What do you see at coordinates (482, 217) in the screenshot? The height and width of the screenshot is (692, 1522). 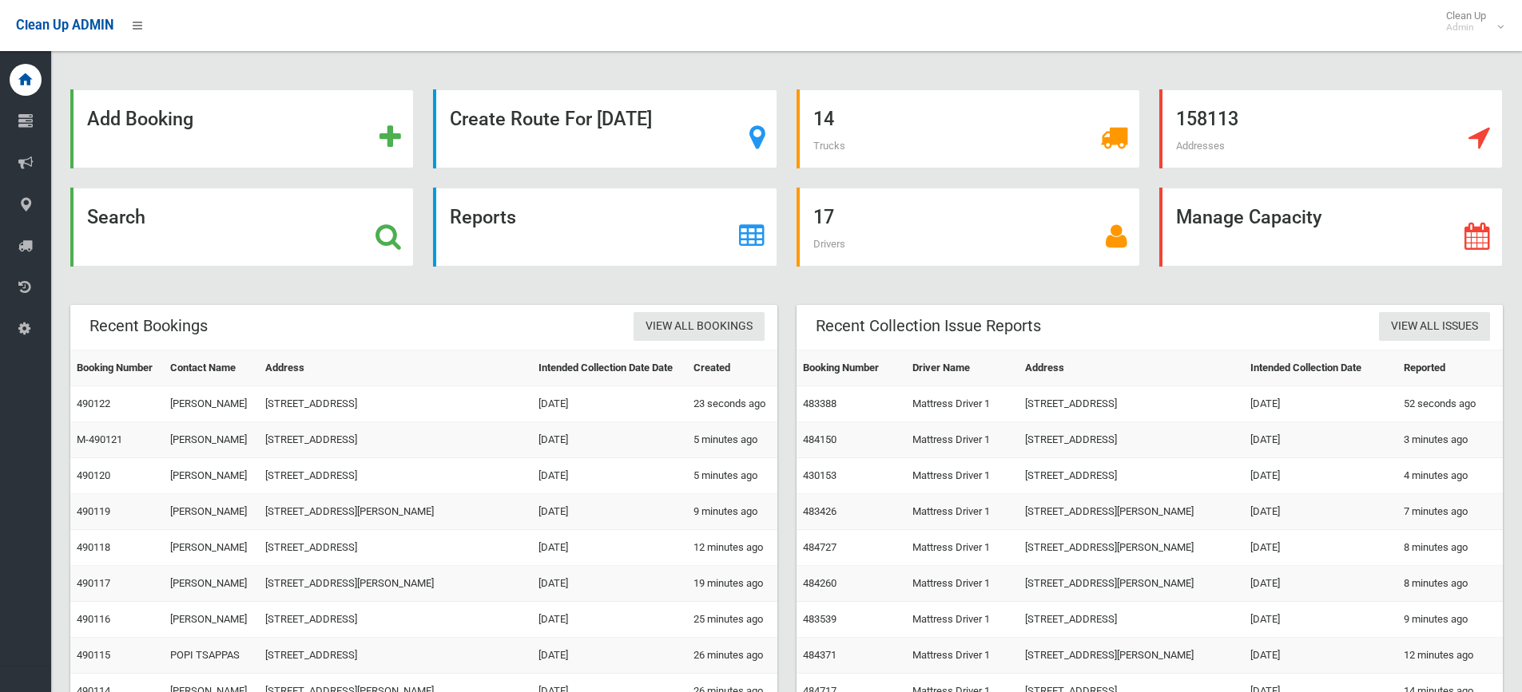 I see `strong: Reports` at bounding box center [482, 217].